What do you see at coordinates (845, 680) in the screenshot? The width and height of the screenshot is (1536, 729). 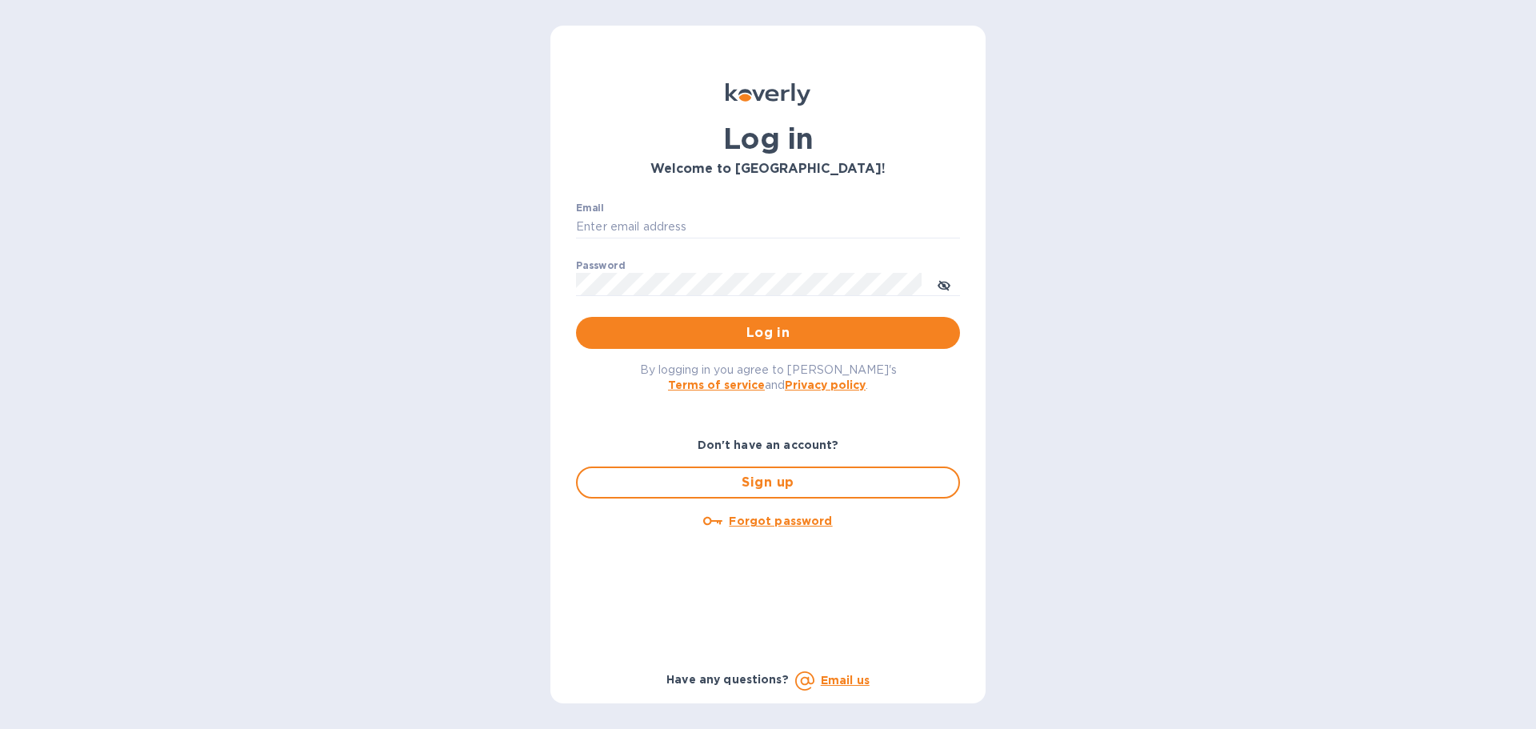 I see `a: Email us` at bounding box center [845, 680].